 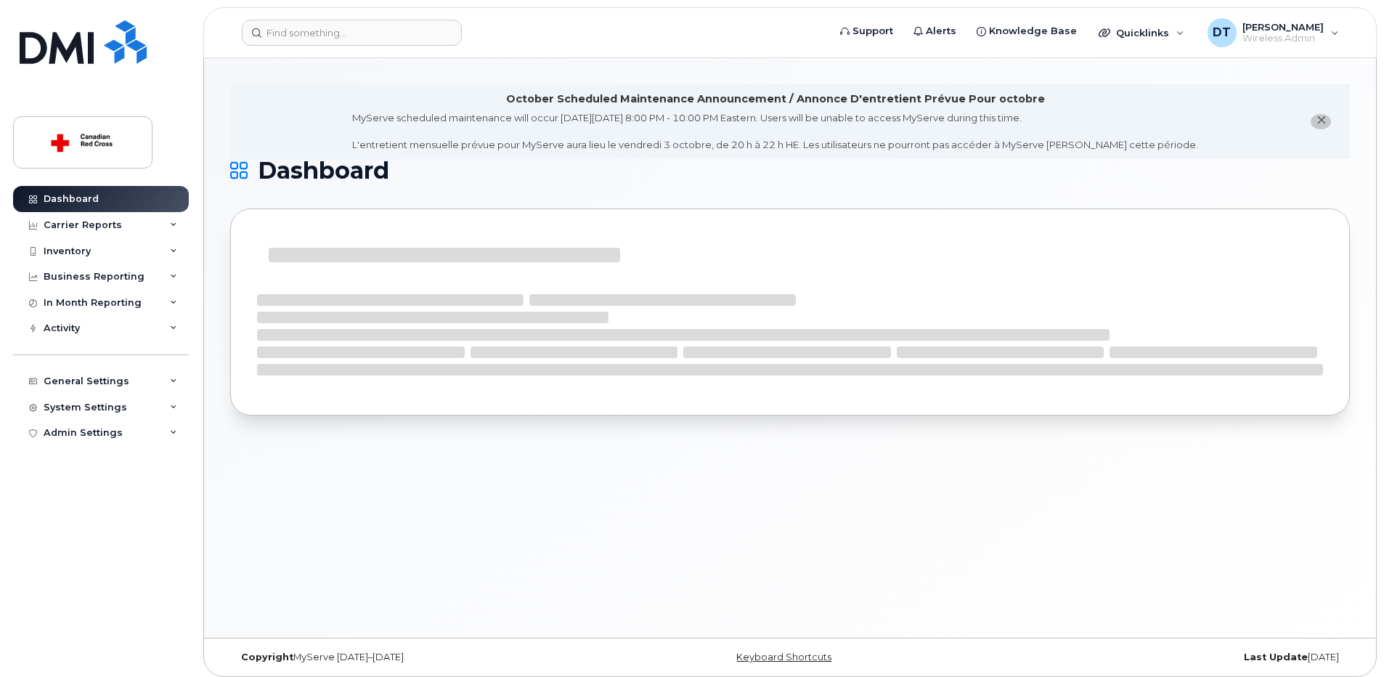 I want to click on strong: Last Update, so click(x=1276, y=657).